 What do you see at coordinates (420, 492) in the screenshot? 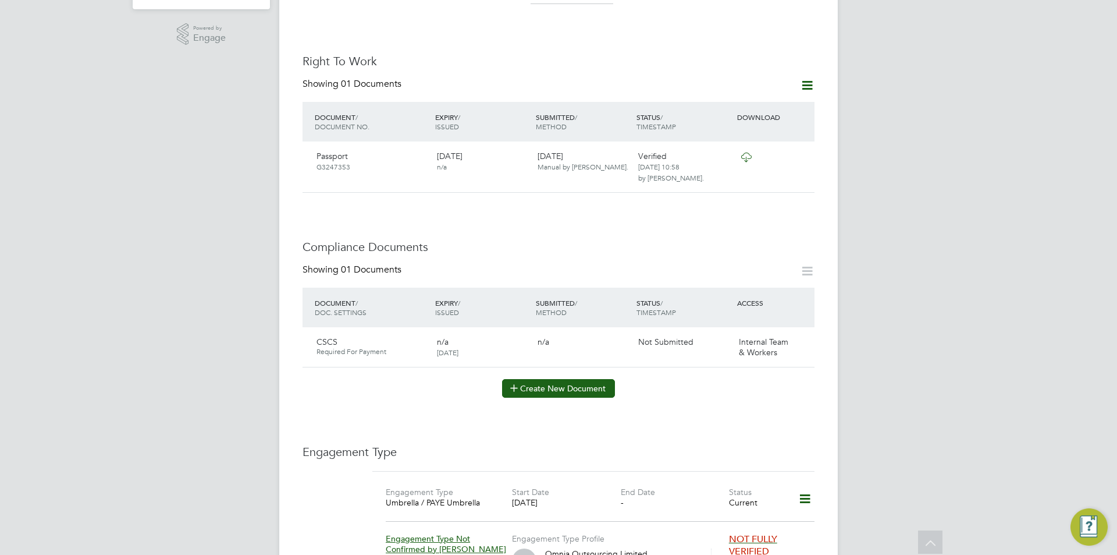
I see `label: Engagement Type` at bounding box center [420, 492].